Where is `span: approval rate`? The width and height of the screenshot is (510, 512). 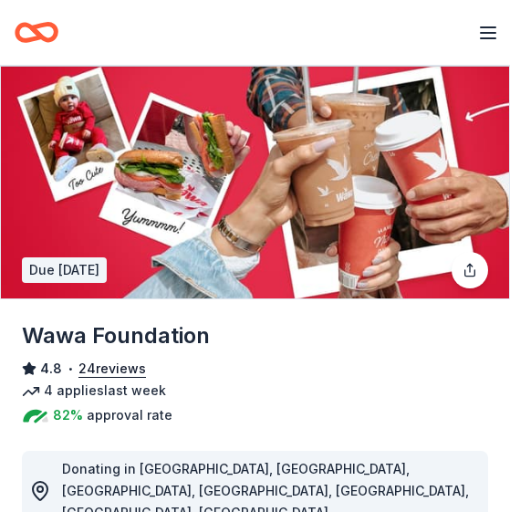
span: approval rate is located at coordinates (130, 415).